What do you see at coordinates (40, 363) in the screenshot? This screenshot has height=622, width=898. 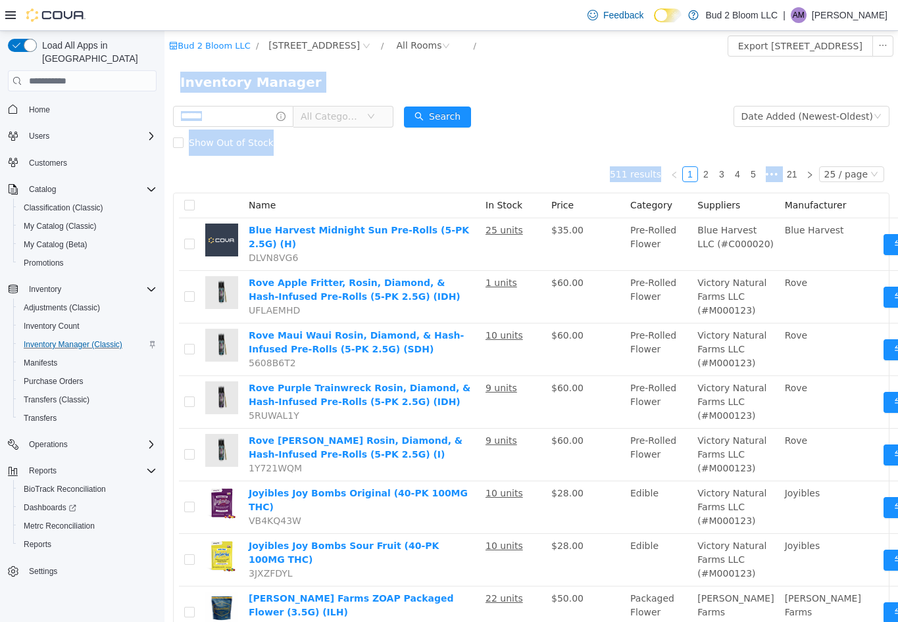 I see `a: Manifests` at bounding box center [40, 363].